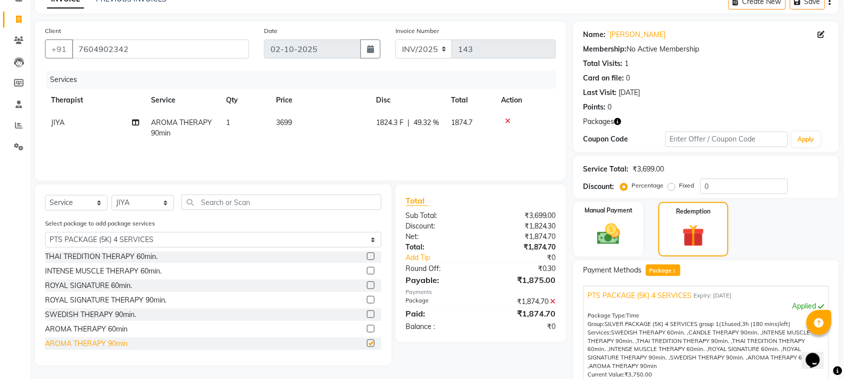 This screenshot has width=844, height=379. I want to click on span: 49.32 %, so click(426, 122).